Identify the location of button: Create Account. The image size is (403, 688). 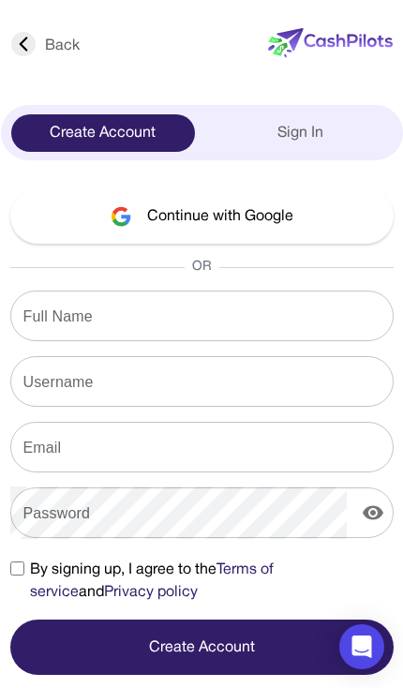
(201, 647).